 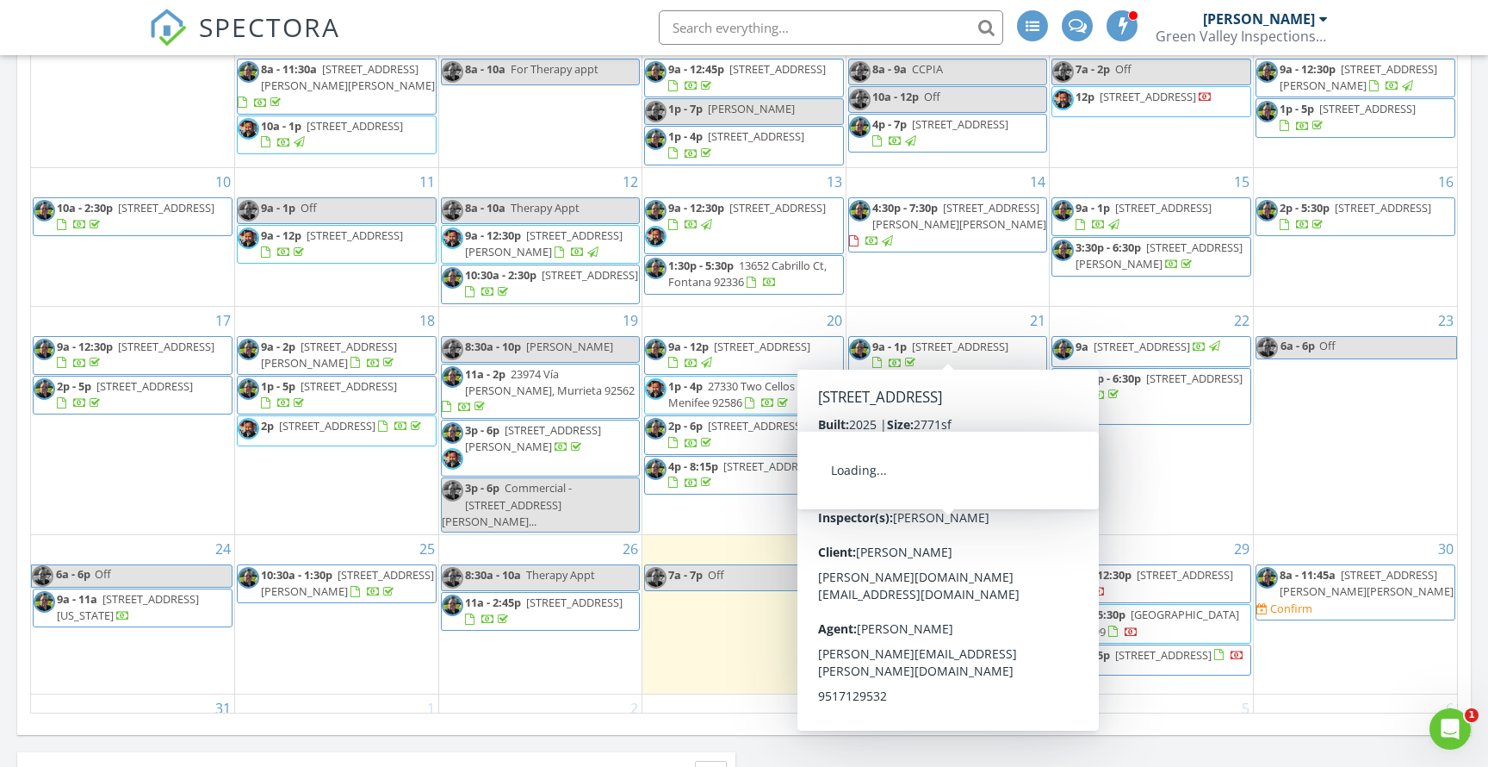 I want to click on span: 12p, so click(x=1085, y=96).